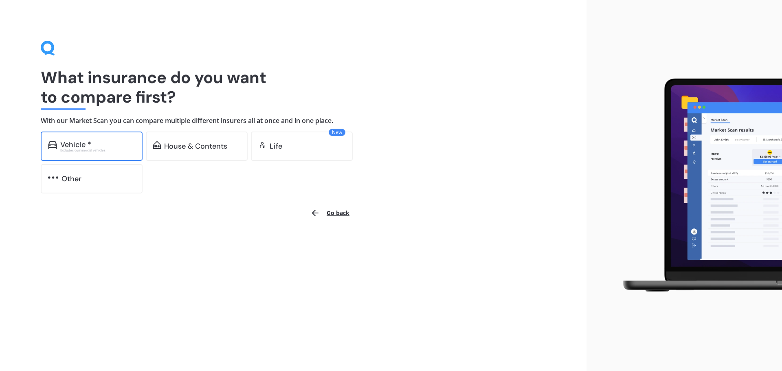 The image size is (782, 371). What do you see at coordinates (98, 150) in the screenshot?
I see `div: Excludes commercial vehicles` at bounding box center [98, 150].